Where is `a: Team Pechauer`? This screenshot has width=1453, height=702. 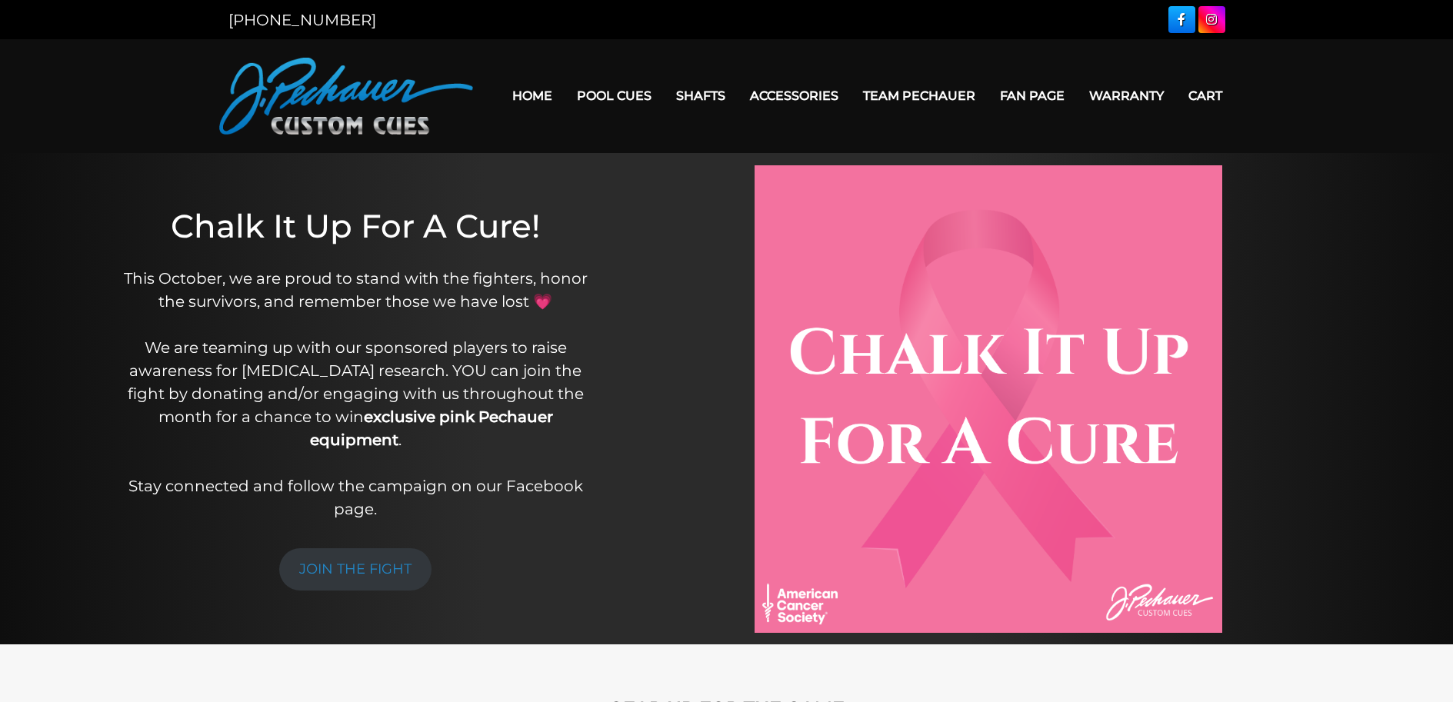
a: Team Pechauer is located at coordinates (919, 95).